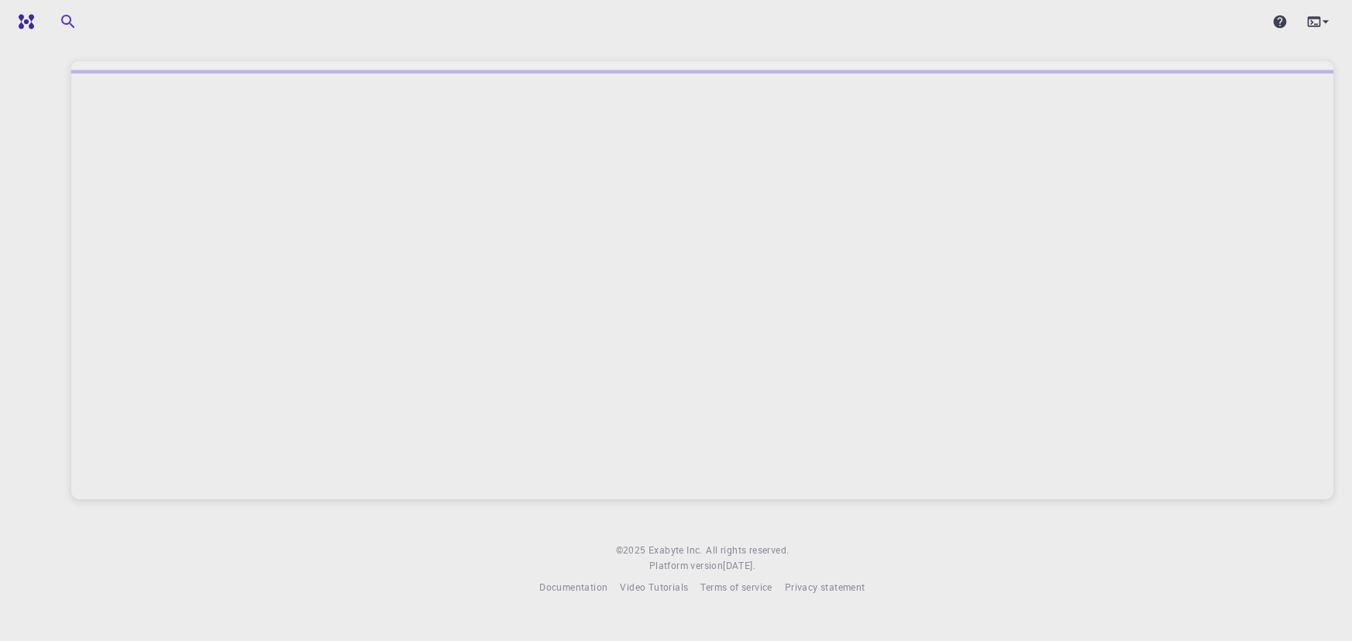 This screenshot has height=641, width=1352. I want to click on span: Documentation, so click(573, 587).